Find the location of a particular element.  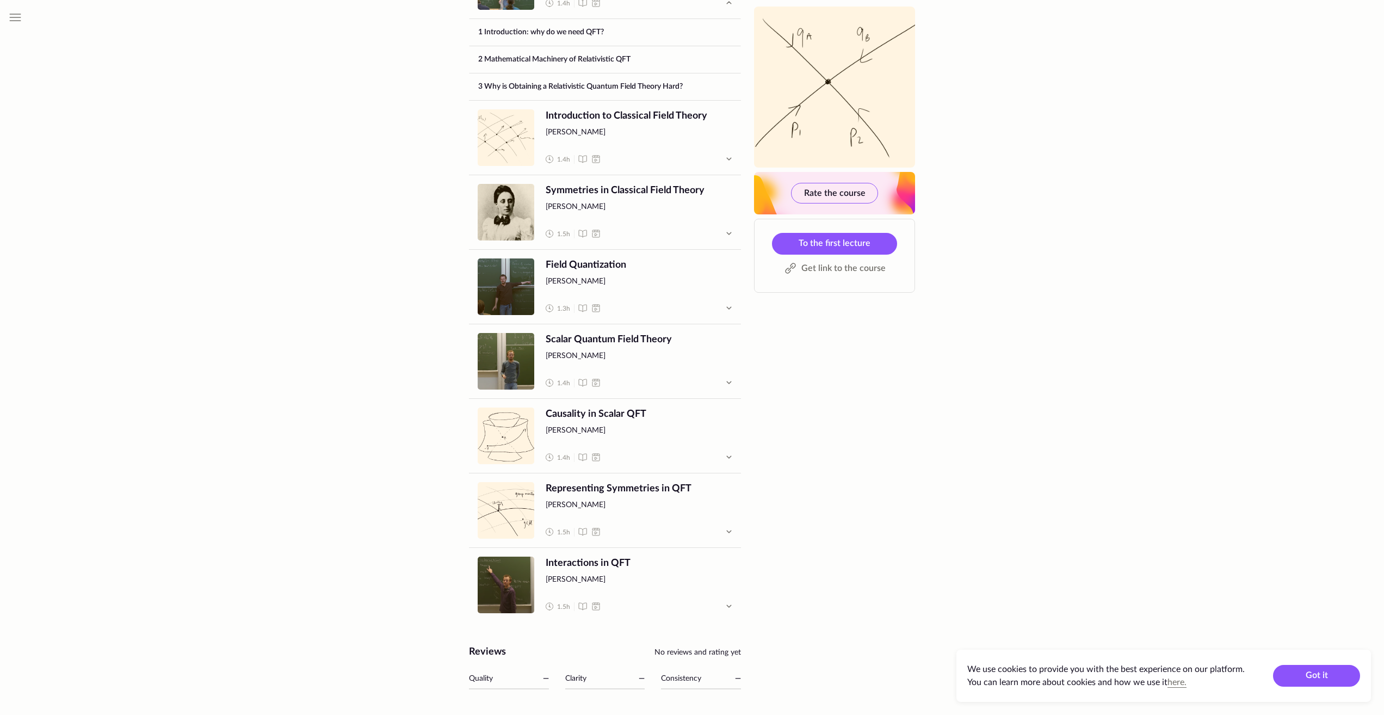

span: Symmetries in Classical Field Theory is located at coordinates (639, 190).